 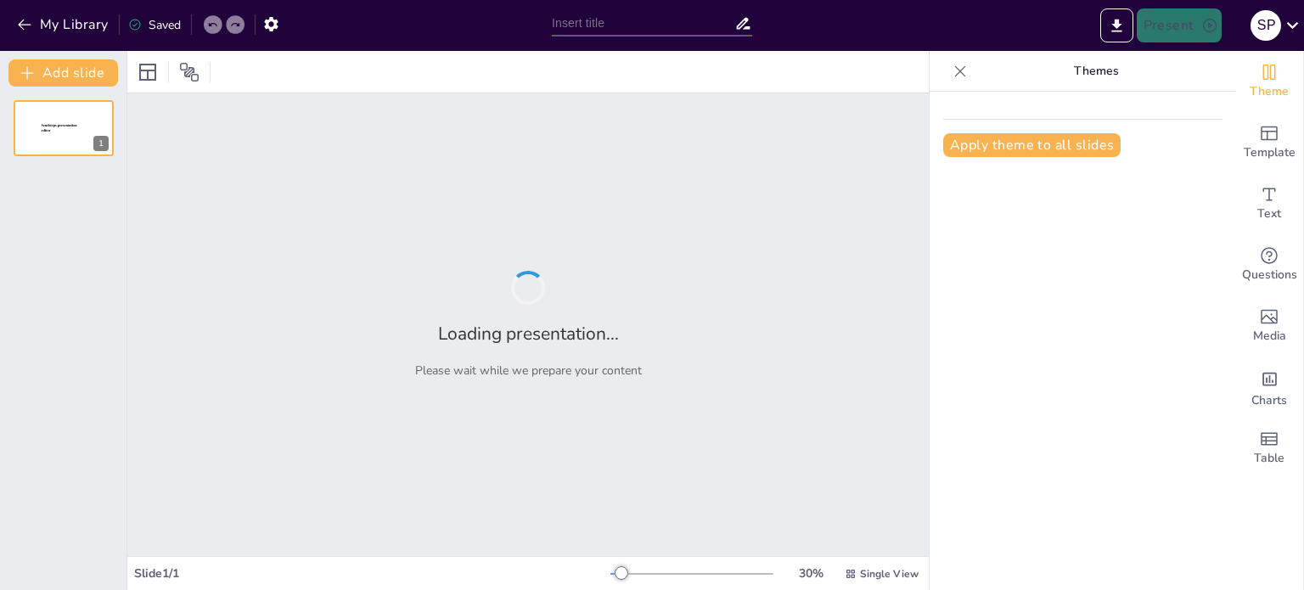 What do you see at coordinates (889, 574) in the screenshot?
I see `span: Single View` at bounding box center [889, 574].